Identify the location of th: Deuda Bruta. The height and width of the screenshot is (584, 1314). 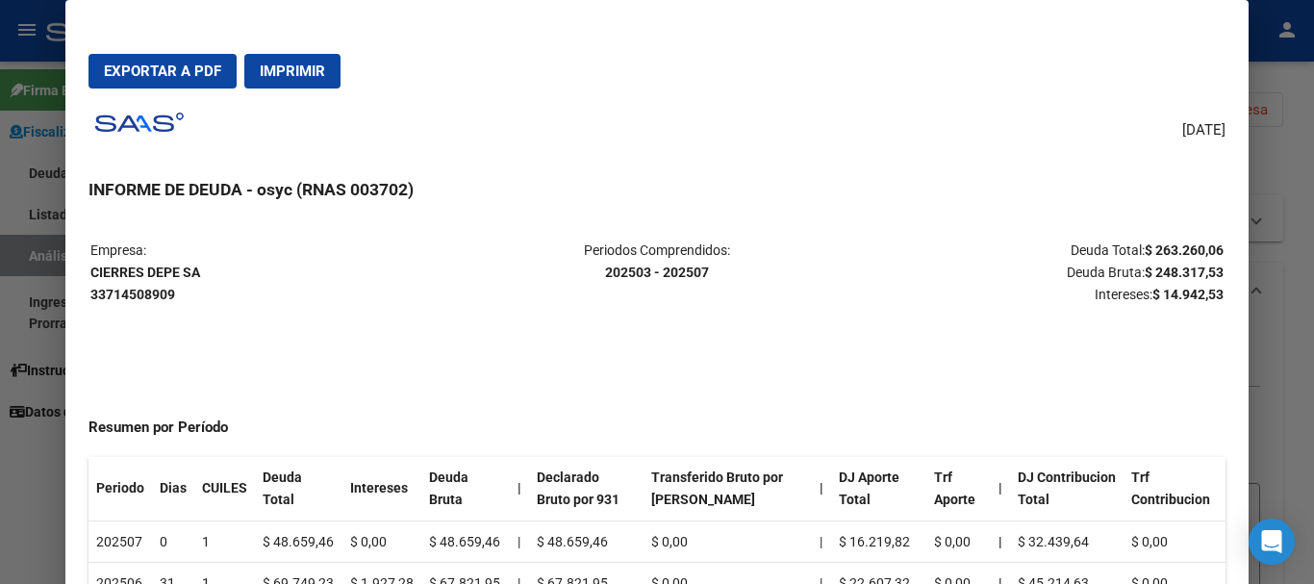
(466, 489).